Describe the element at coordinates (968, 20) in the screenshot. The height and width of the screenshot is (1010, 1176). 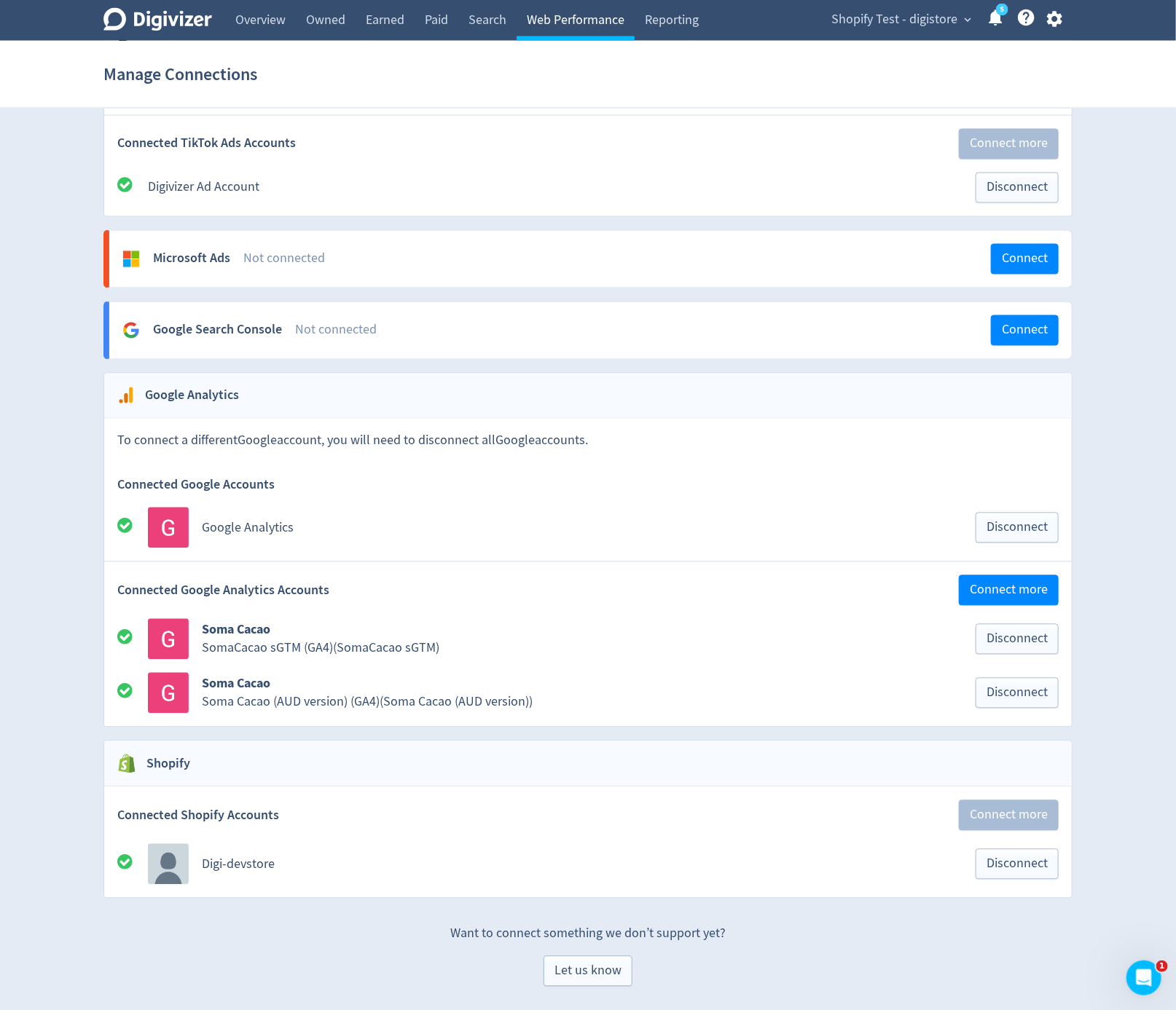
I see `span: expand_more` at that location.